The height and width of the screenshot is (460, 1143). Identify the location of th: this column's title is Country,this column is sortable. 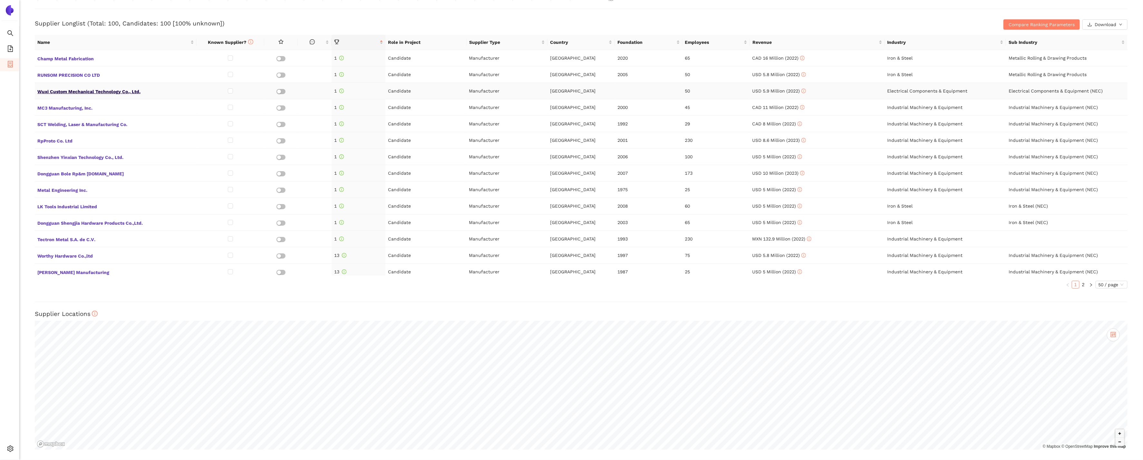
(581, 42).